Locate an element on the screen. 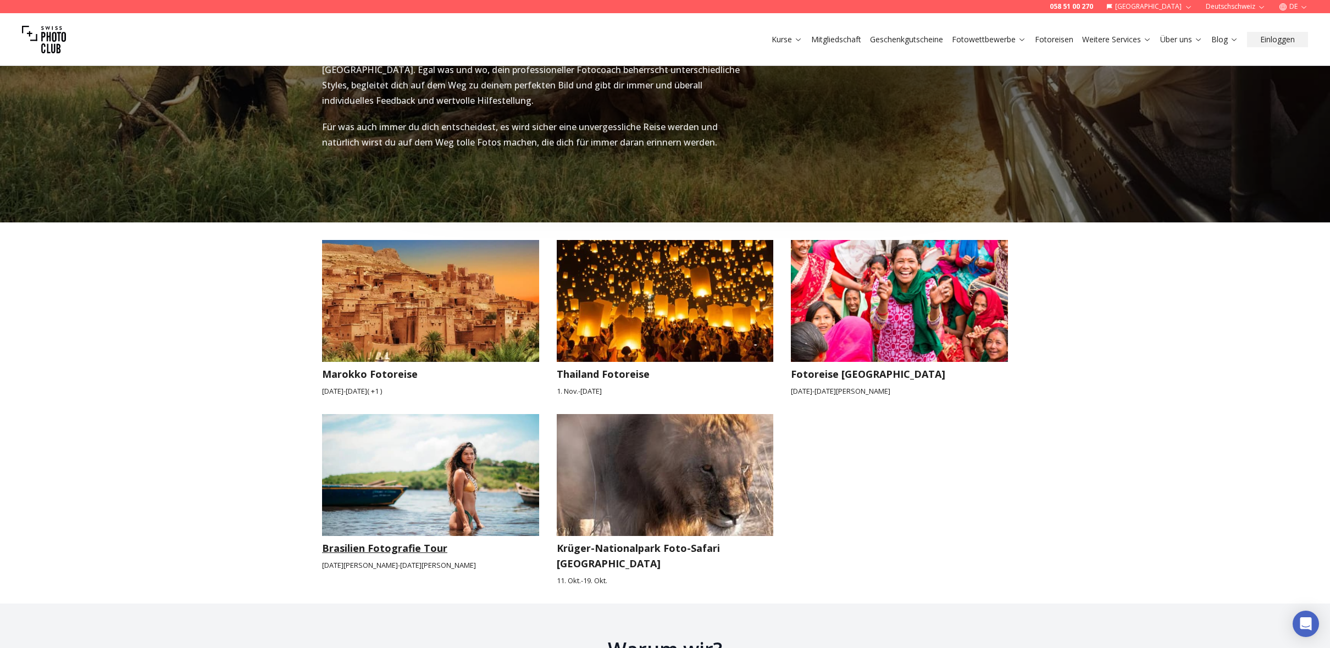 This screenshot has width=1330, height=648. h3: Thailand Fotoreise is located at coordinates (665, 374).